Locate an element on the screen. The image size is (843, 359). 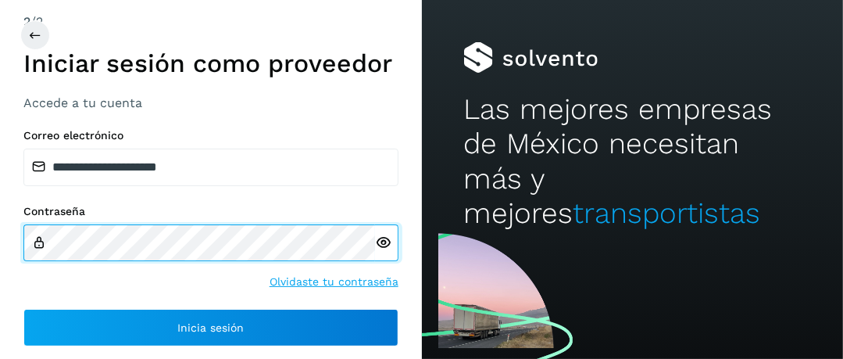
span: transportistas is located at coordinates (666, 212).